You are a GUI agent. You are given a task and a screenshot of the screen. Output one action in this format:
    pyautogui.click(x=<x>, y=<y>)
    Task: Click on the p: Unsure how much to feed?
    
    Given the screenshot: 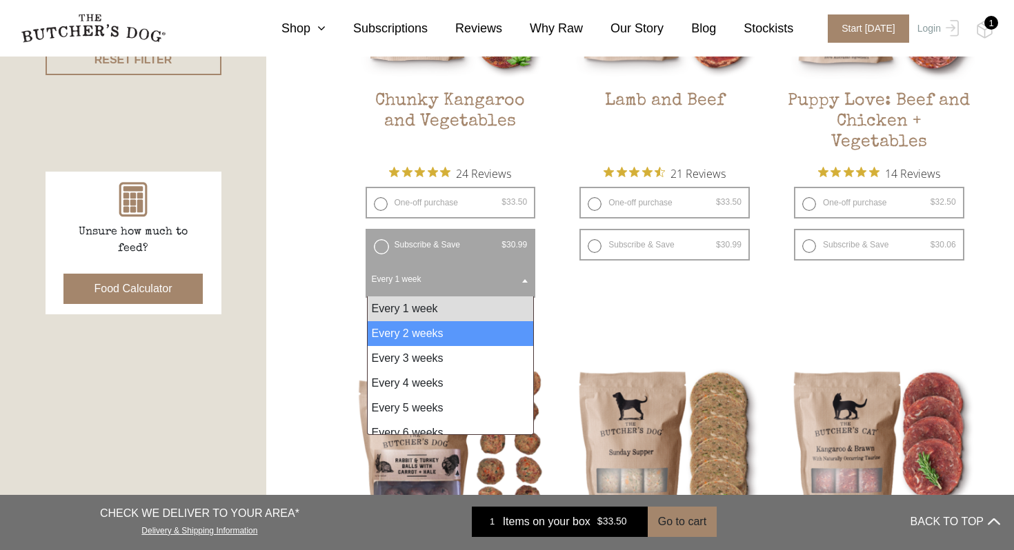 What is the action you would take?
    pyautogui.click(x=133, y=241)
    